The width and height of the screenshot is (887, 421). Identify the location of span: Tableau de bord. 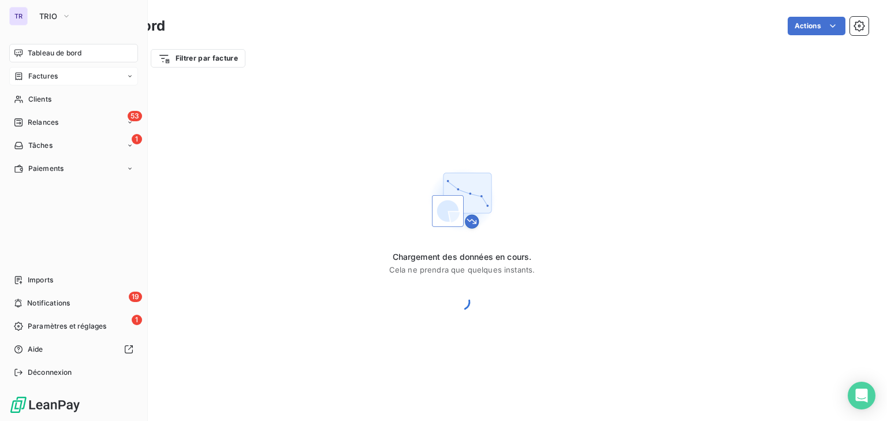
(54, 53).